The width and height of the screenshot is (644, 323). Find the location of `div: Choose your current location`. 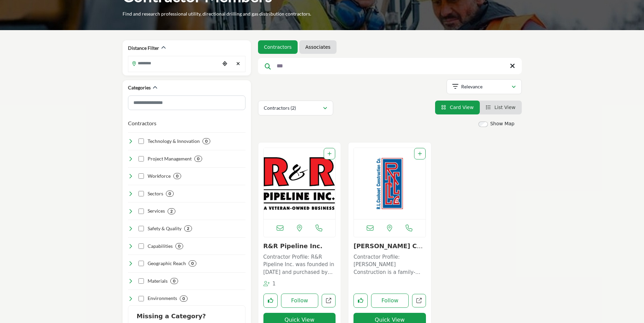

div: Choose your current location is located at coordinates (225, 64).